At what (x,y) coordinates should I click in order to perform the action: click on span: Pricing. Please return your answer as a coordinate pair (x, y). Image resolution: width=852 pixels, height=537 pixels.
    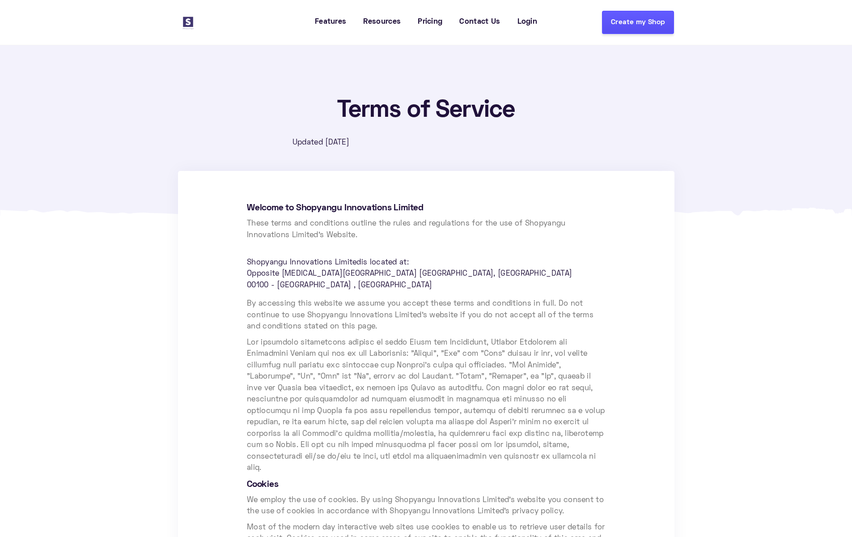
    Looking at the image, I should click on (430, 22).